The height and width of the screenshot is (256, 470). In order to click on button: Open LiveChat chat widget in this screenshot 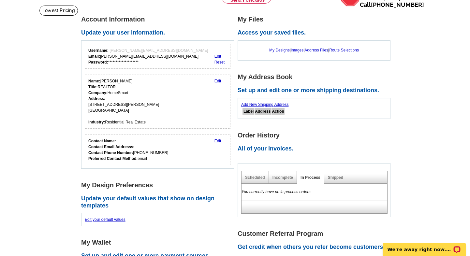, I will do `click(79, 14)`.